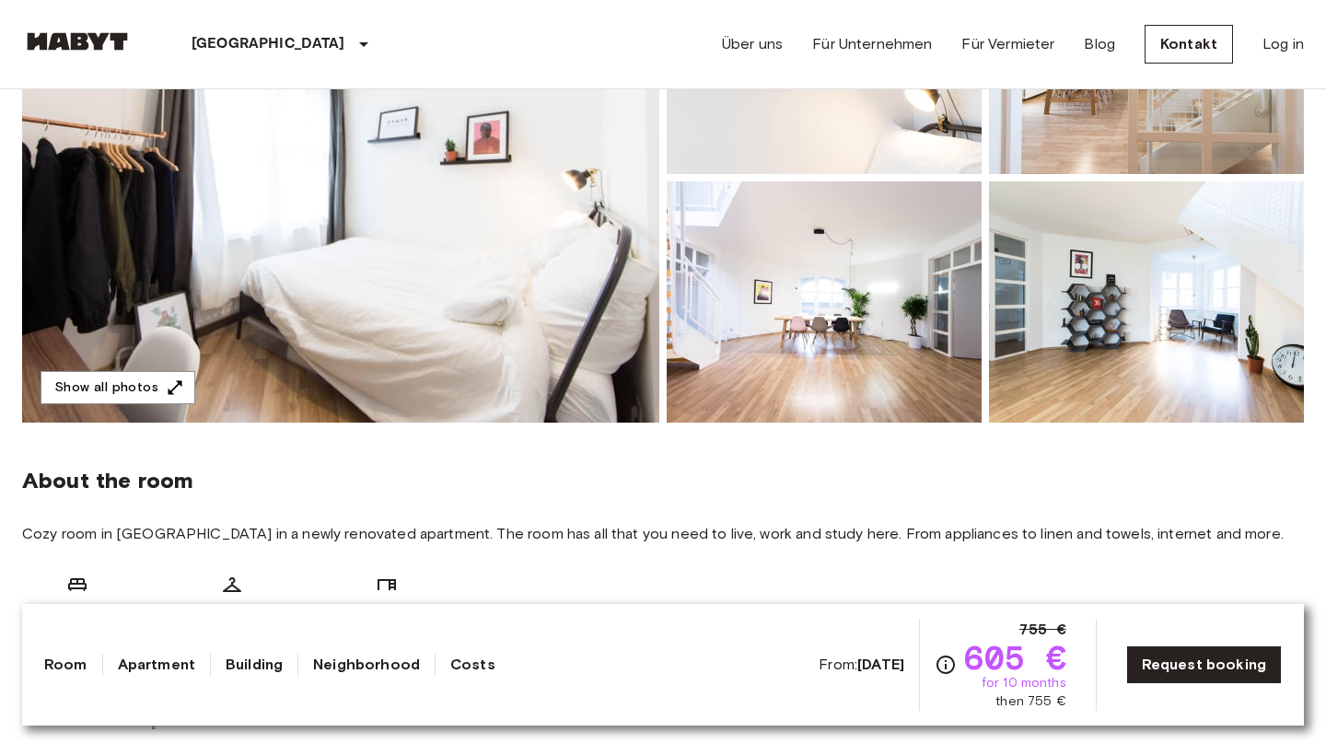  I want to click on span: About the room, so click(663, 481).